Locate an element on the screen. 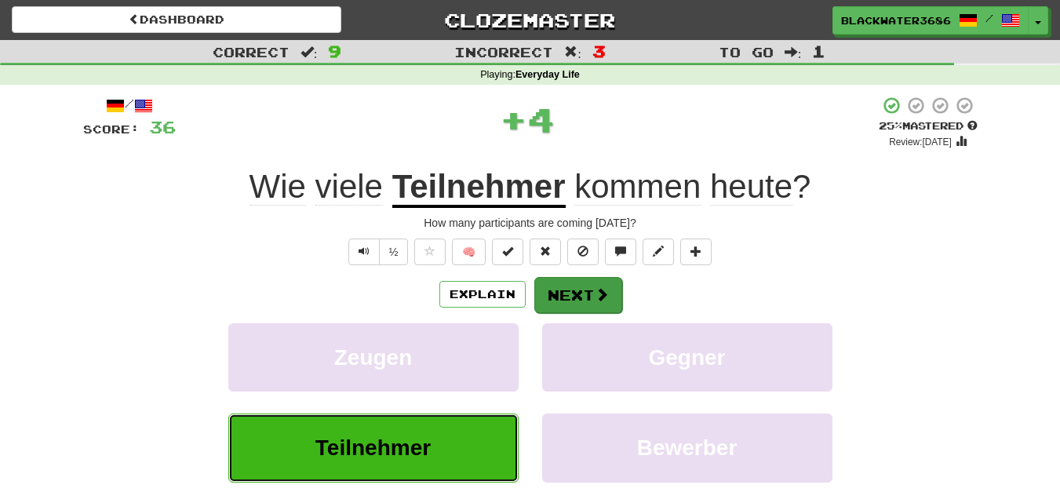 Image resolution: width=1060 pixels, height=503 pixels. div: Mastered is located at coordinates (928, 126).